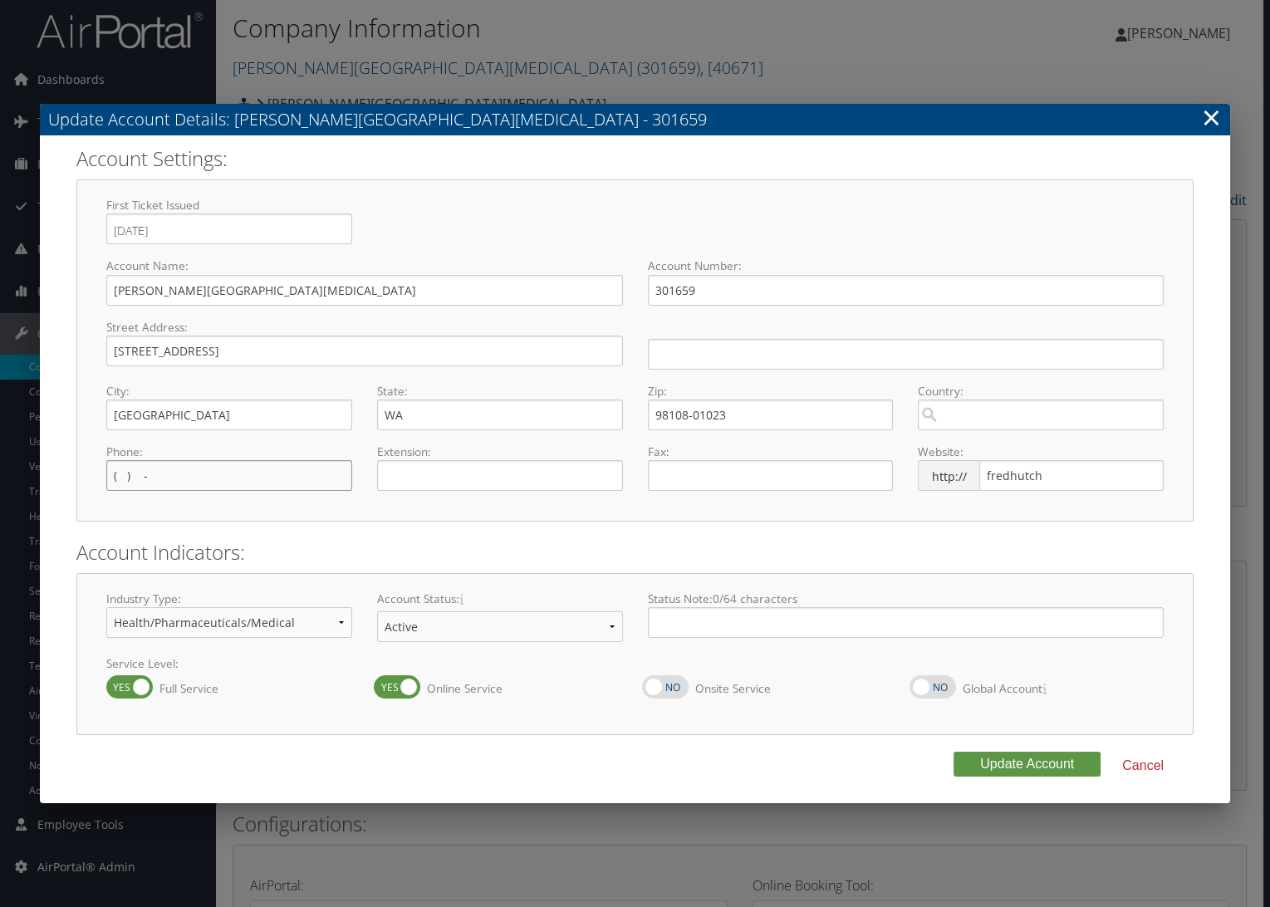 This screenshot has height=907, width=1270. Describe the element at coordinates (906, 266) in the screenshot. I see `label: Account Number:` at that location.